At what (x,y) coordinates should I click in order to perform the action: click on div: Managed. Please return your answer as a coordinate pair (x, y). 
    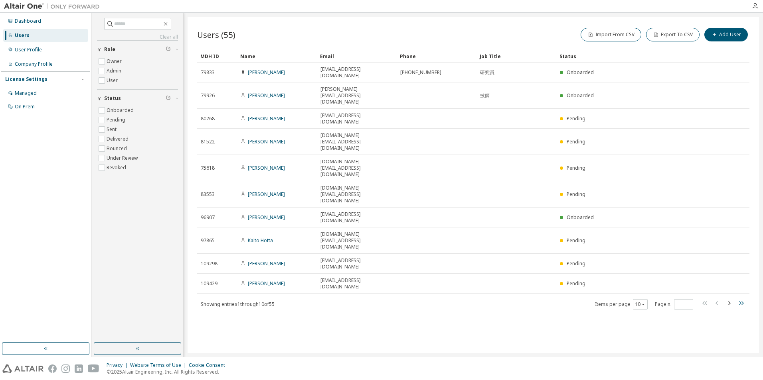
    Looking at the image, I should click on (26, 93).